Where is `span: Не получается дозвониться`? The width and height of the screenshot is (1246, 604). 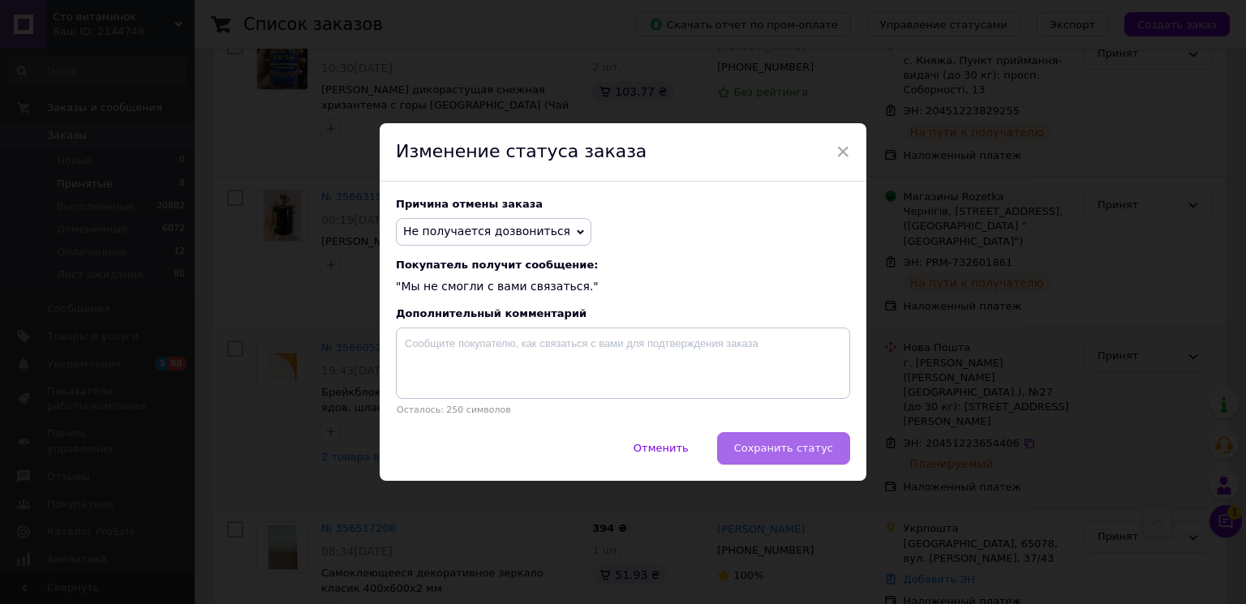 span: Не получается дозвониться is located at coordinates (487, 231).